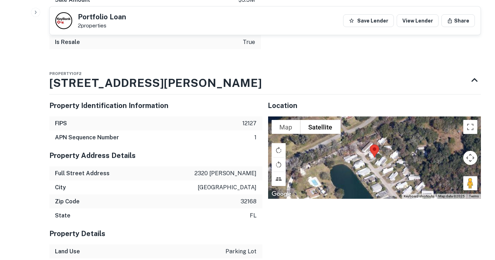 The width and height of the screenshot is (495, 260). I want to click on p: 1, so click(256, 138).